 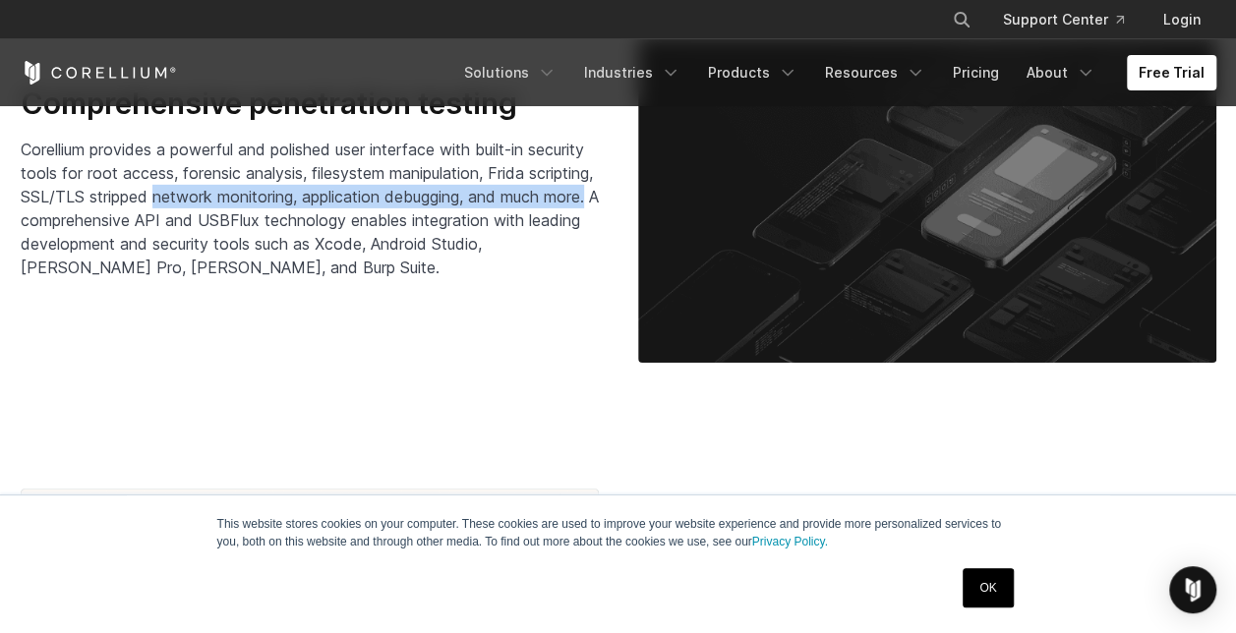 I want to click on a: Products, so click(x=752, y=73).